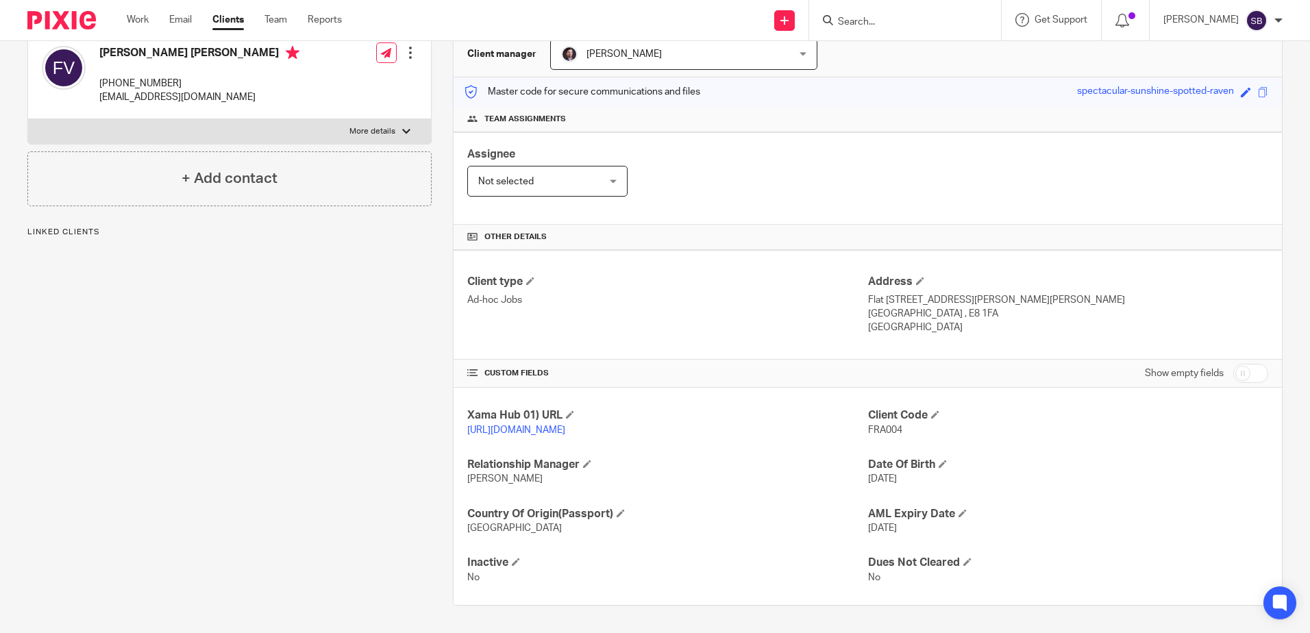 This screenshot has height=633, width=1310. What do you see at coordinates (1068, 282) in the screenshot?
I see `h4: Address` at bounding box center [1068, 282].